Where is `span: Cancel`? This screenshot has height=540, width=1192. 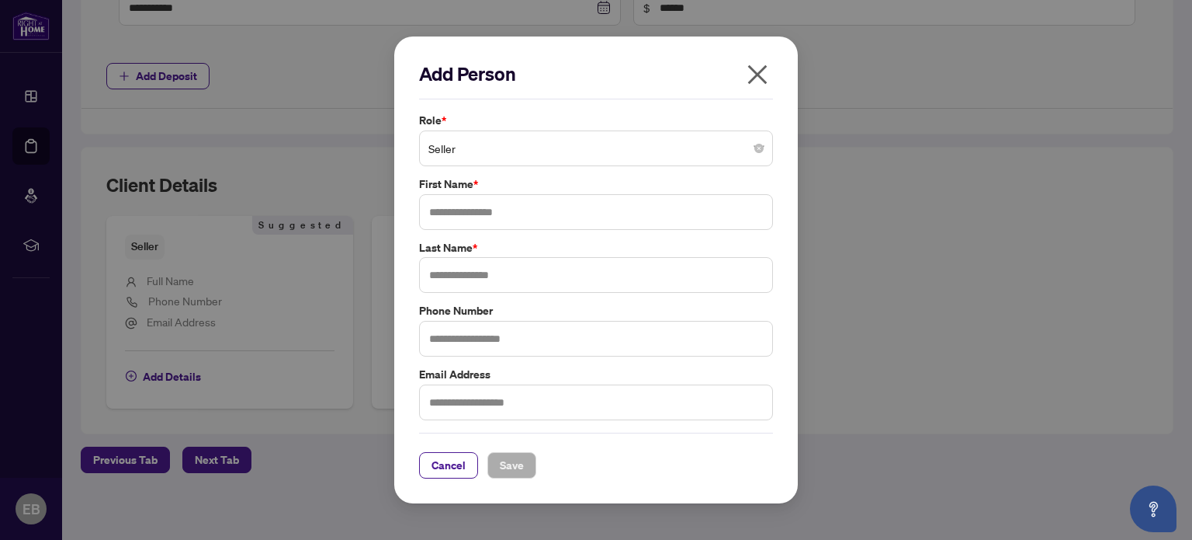 span: Cancel is located at coordinates (449, 465).